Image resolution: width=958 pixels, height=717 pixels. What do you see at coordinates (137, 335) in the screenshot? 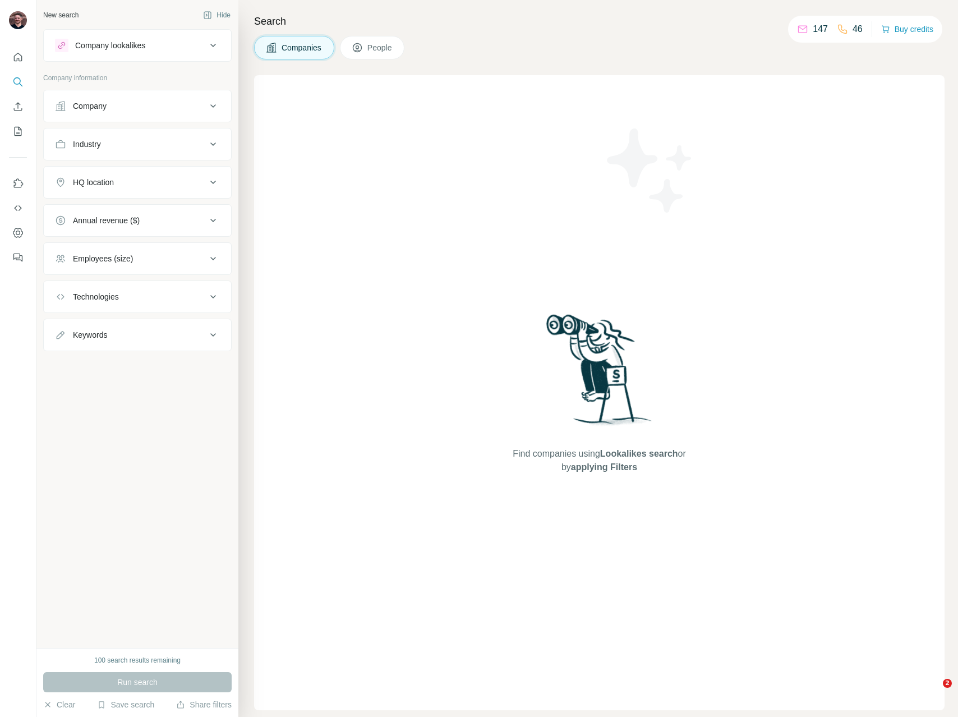
I see `button: Keywords` at bounding box center [137, 335].